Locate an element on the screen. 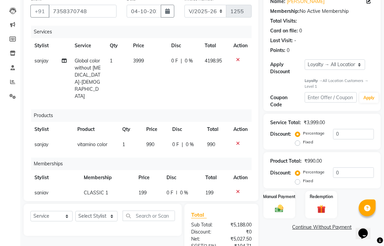 Image resolution: width=384 pixels, height=246 pixels. span: Total is located at coordinates (199, 215).